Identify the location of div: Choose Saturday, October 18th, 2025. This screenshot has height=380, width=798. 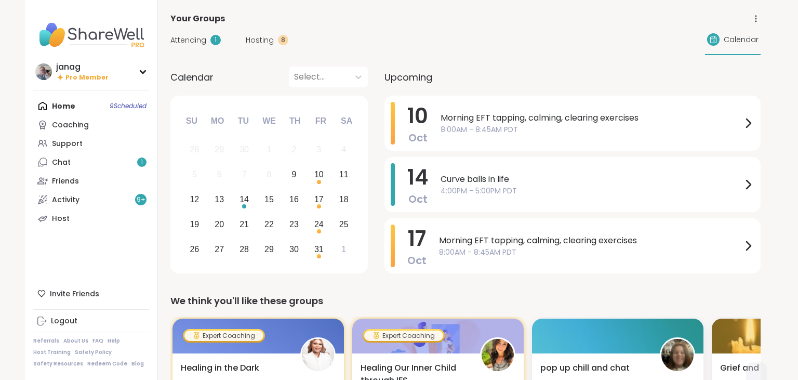
(343, 200).